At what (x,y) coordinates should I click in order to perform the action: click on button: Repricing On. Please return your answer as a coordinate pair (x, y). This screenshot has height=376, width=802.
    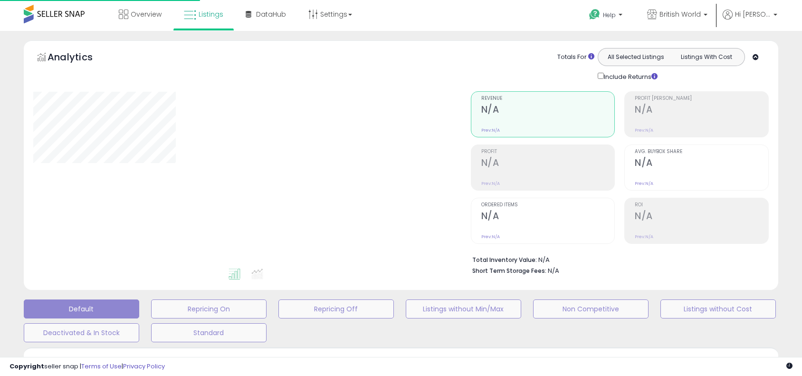
    Looking at the image, I should click on (209, 309).